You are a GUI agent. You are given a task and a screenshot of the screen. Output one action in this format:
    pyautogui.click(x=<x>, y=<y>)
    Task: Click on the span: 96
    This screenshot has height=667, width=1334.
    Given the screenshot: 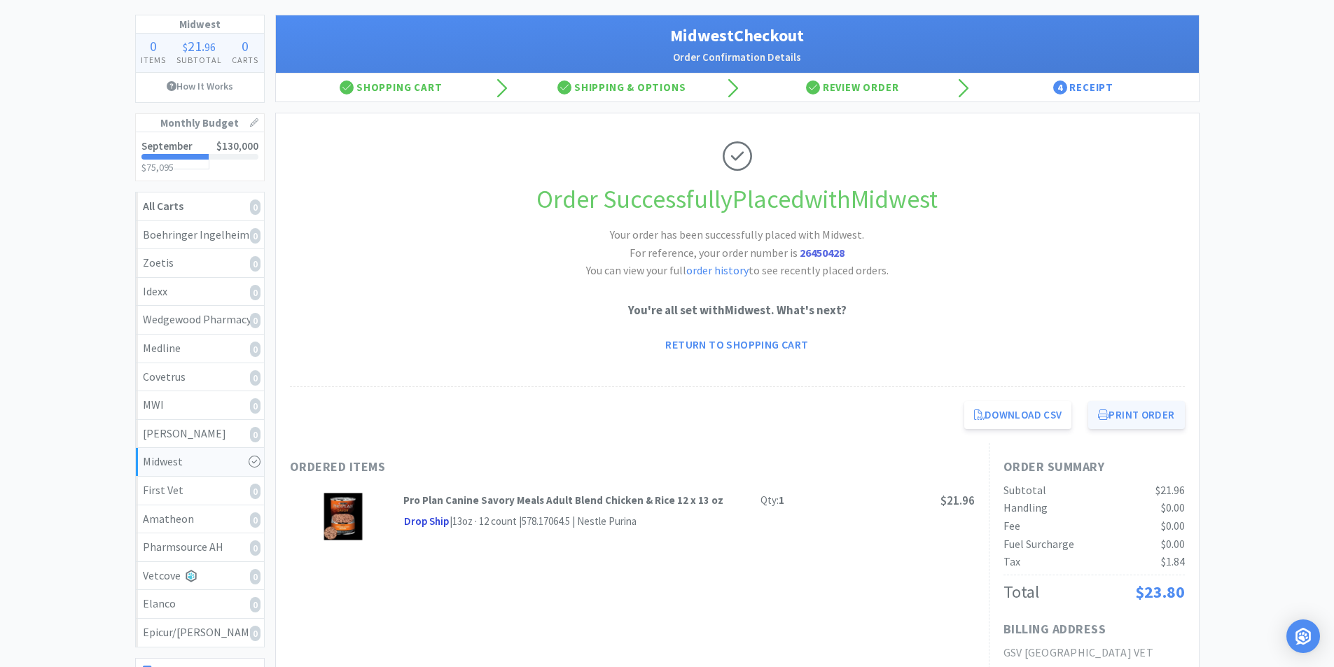 What is the action you would take?
    pyautogui.click(x=210, y=47)
    